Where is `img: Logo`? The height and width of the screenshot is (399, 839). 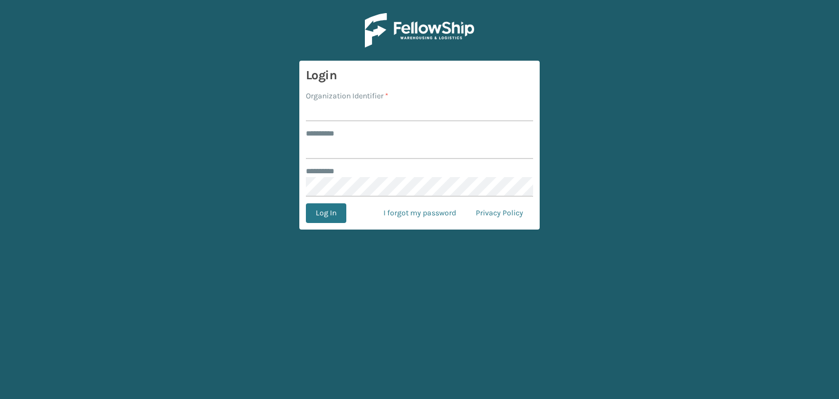
img: Logo is located at coordinates (420, 30).